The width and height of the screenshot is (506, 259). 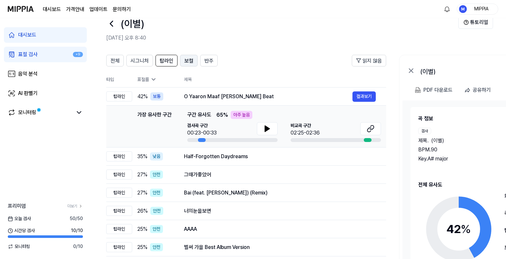 What do you see at coordinates (143, 211) in the screenshot?
I see `span: 26 %` at bounding box center [143, 211].